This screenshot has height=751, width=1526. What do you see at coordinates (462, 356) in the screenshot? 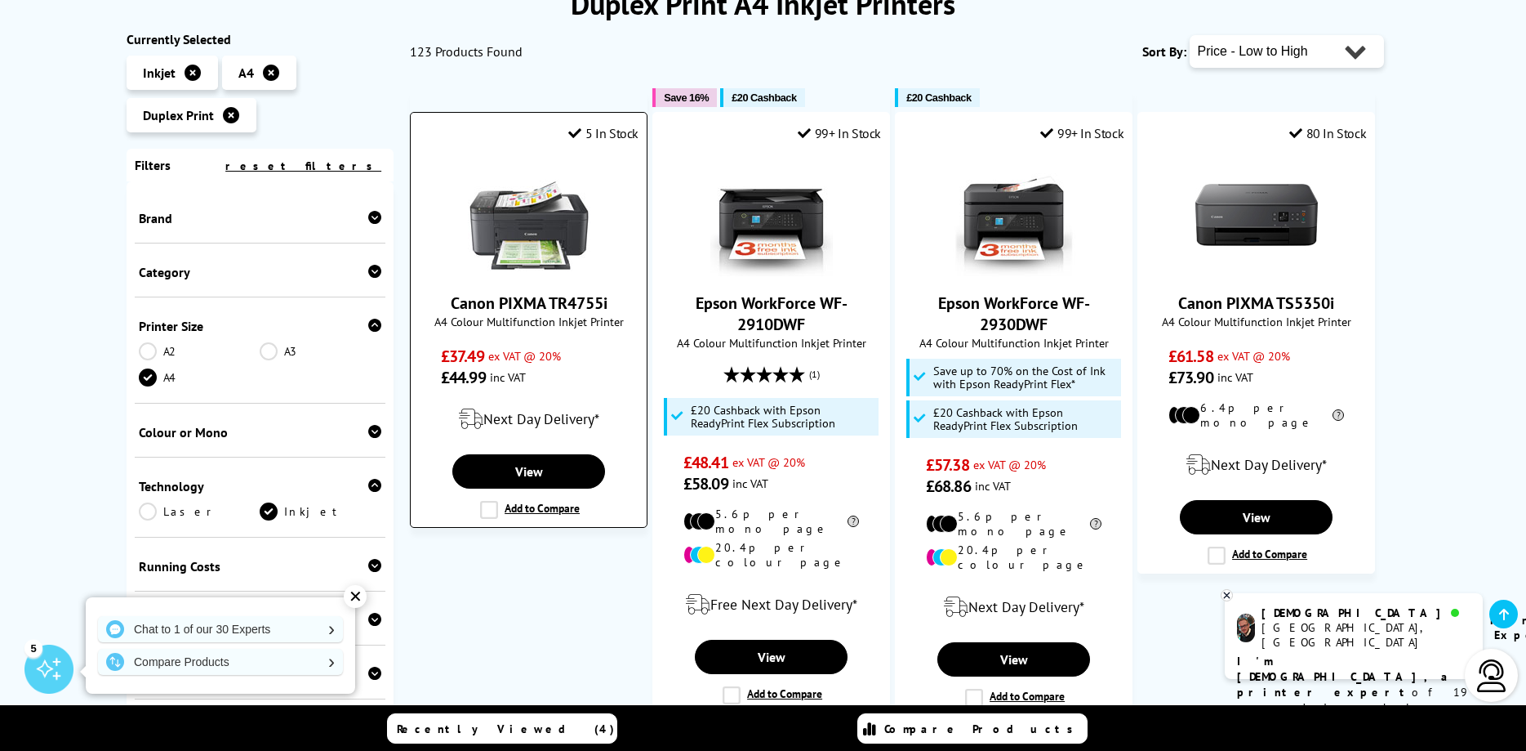
I see `span: £37.49` at bounding box center [462, 356].